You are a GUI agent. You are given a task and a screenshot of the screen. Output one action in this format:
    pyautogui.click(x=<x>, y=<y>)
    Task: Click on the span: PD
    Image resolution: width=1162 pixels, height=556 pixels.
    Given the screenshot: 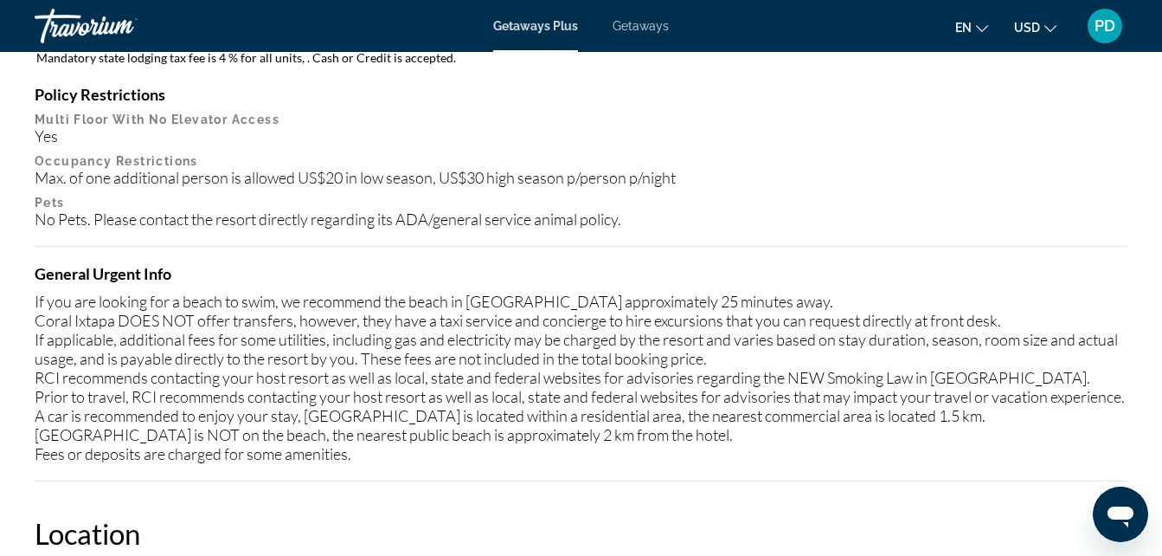 What is the action you would take?
    pyautogui.click(x=1105, y=26)
    